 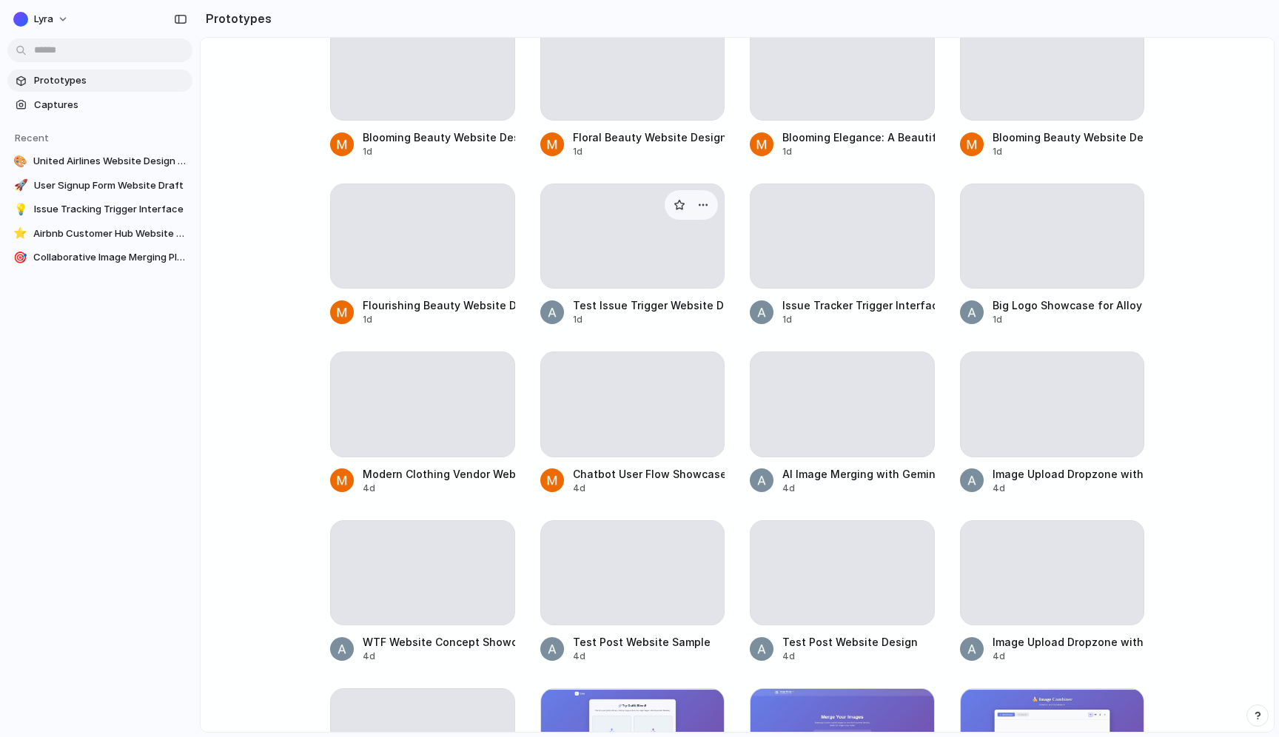 I want to click on a: Prototypes, so click(x=100, y=81).